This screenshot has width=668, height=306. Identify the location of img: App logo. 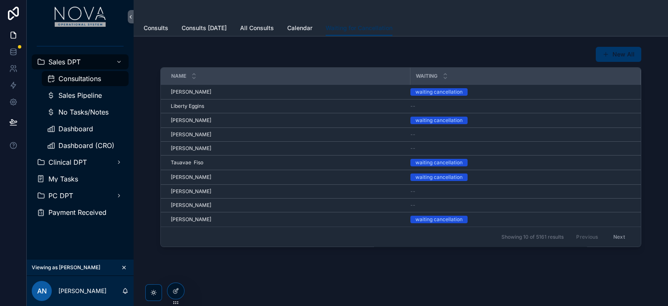
(80, 17).